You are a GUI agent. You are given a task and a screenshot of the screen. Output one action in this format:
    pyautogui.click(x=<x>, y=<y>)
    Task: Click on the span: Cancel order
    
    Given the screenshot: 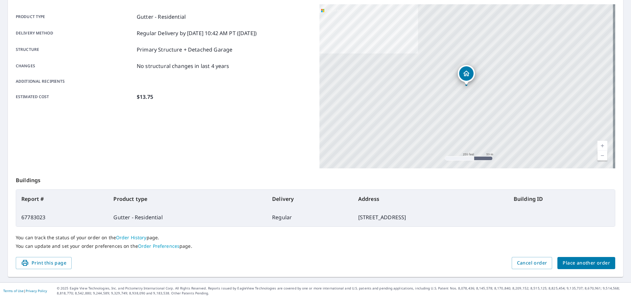 What is the action you would take?
    pyautogui.click(x=532, y=263)
    